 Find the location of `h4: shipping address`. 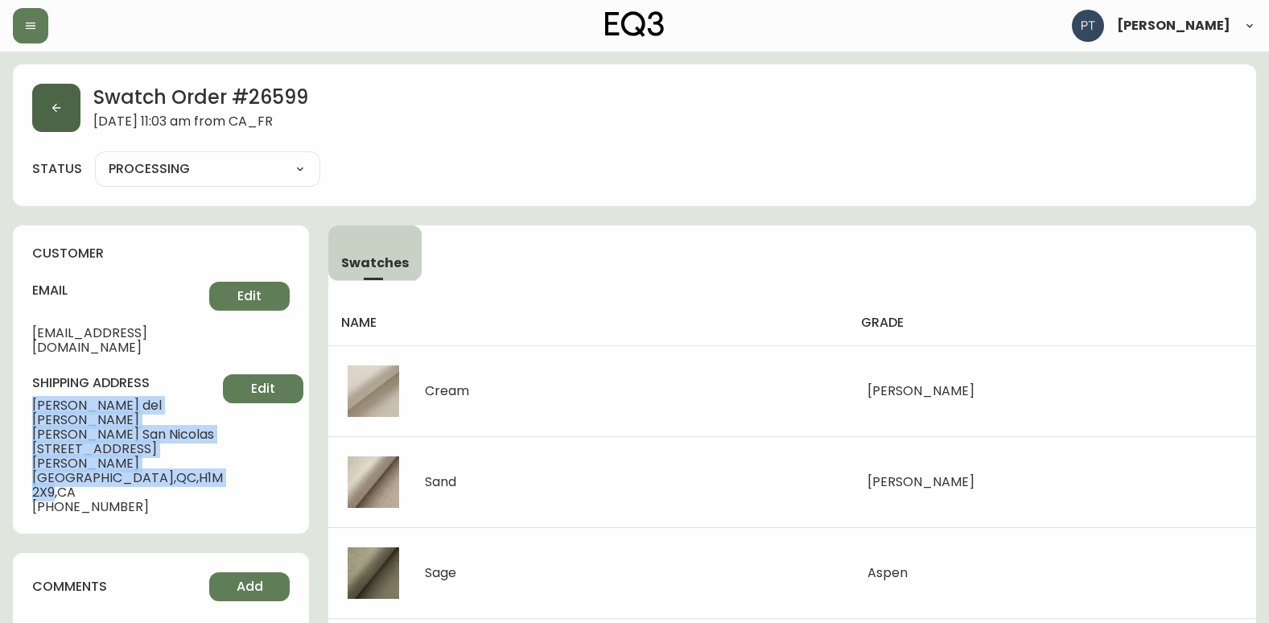

h4: shipping address is located at coordinates (127, 383).